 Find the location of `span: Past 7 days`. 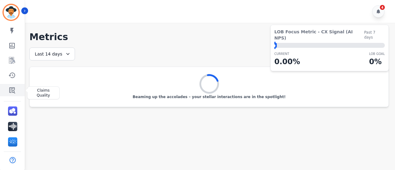

span: Past 7 days is located at coordinates (375, 35).